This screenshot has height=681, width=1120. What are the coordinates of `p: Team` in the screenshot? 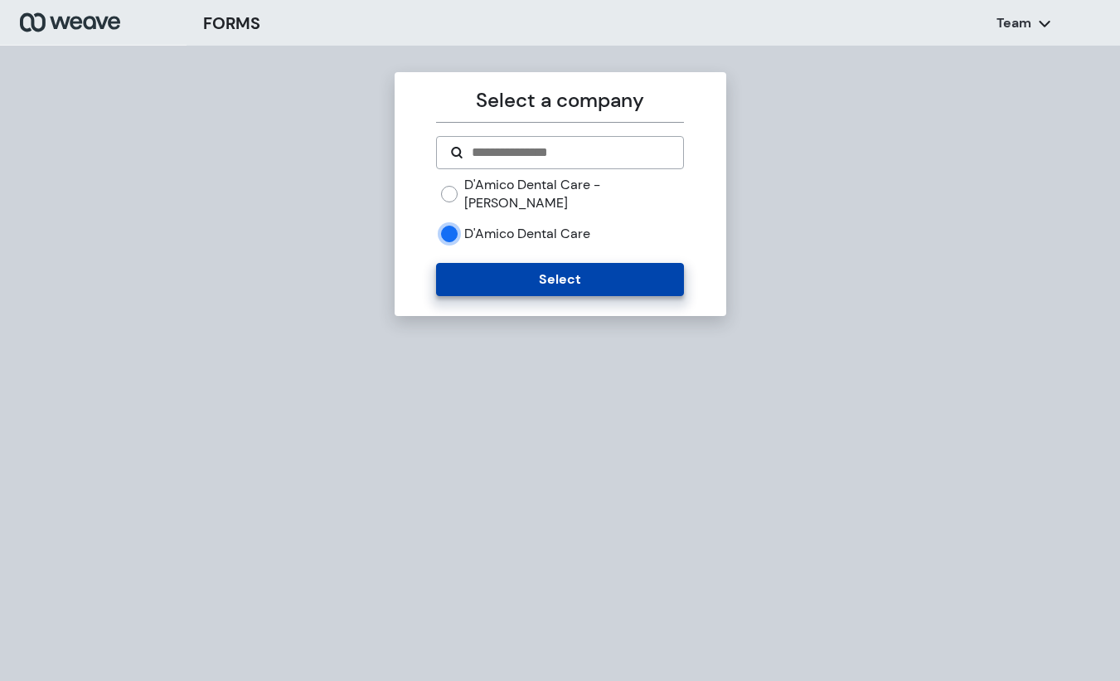 It's located at (1014, 23).